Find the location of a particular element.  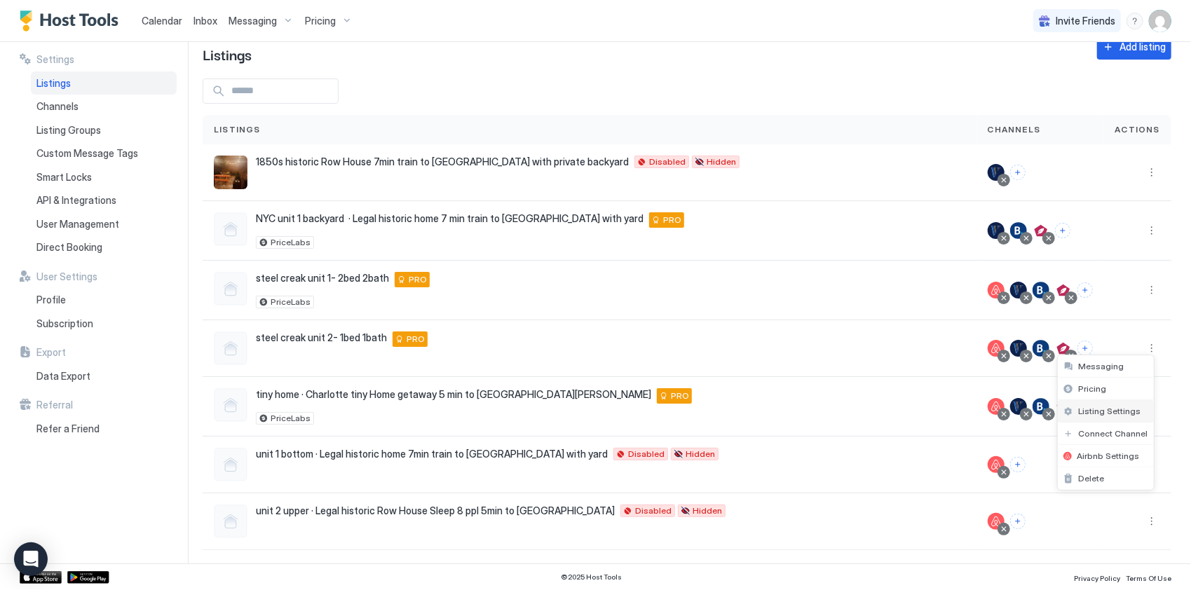

span: Messaging is located at coordinates (1102, 366).